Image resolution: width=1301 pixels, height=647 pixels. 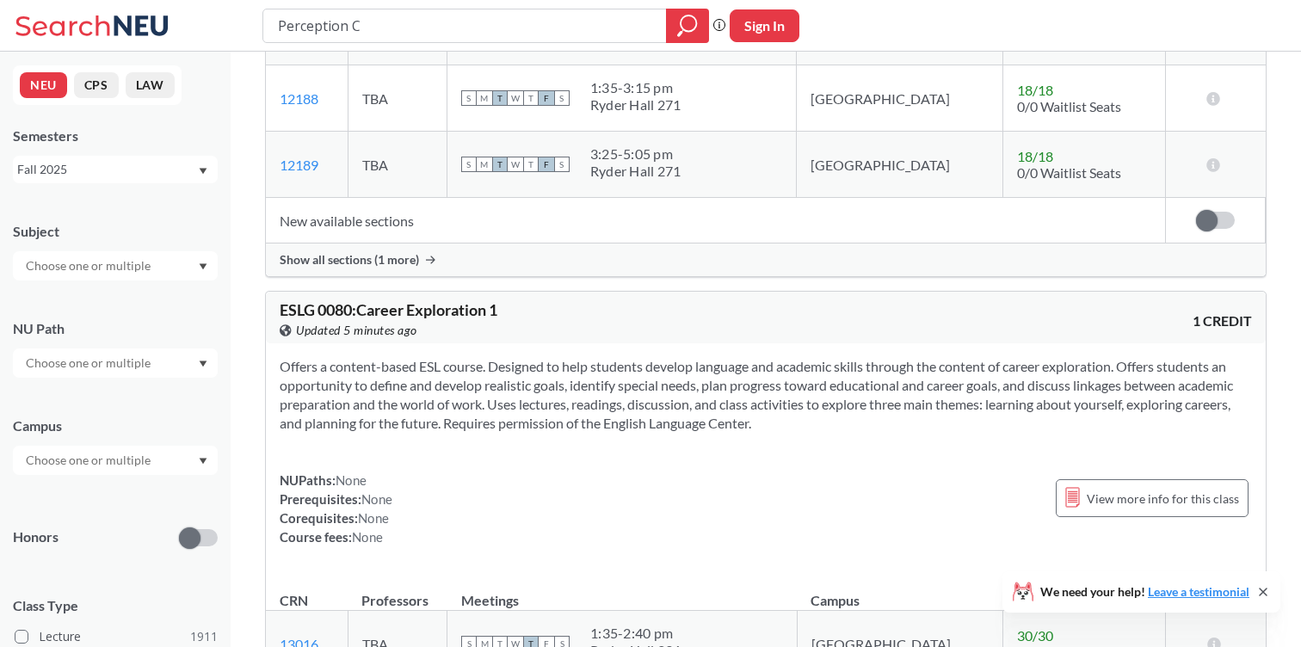 I want to click on span: ESLG 0080 : Career Exploration 1, so click(x=388, y=310).